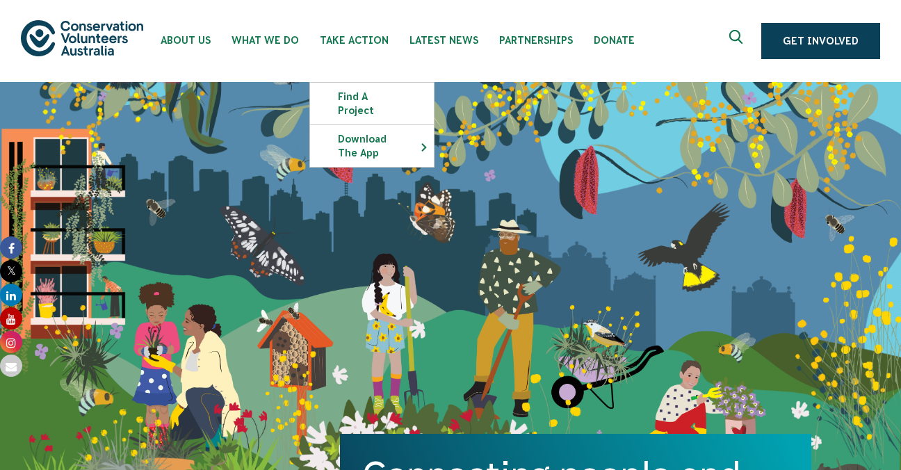 This screenshot has width=901, height=470. What do you see at coordinates (738, 41) in the screenshot?
I see `span: Expand search box` at bounding box center [738, 41].